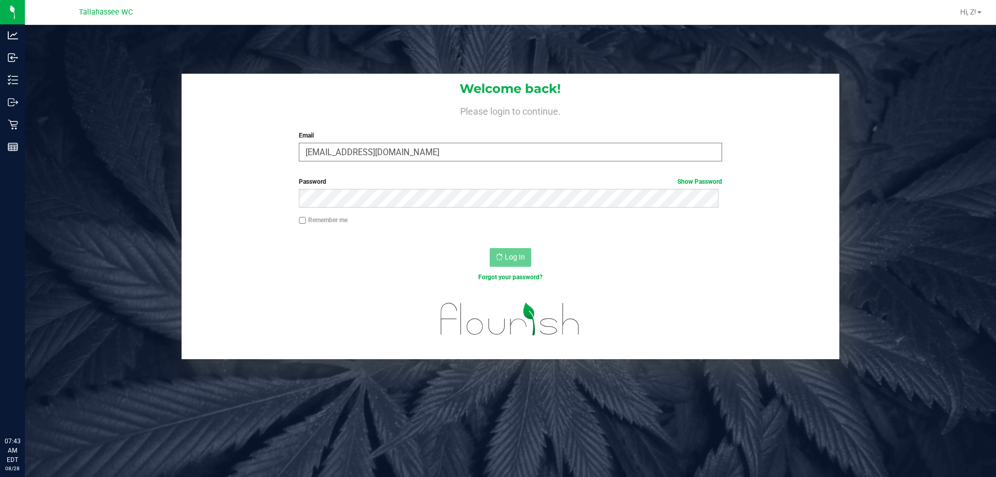 The image size is (996, 477). I want to click on h4: Please login to continue., so click(510, 110).